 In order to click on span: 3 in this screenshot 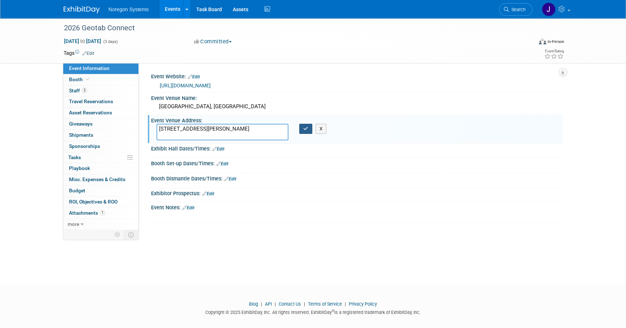, I will do `click(84, 90)`.